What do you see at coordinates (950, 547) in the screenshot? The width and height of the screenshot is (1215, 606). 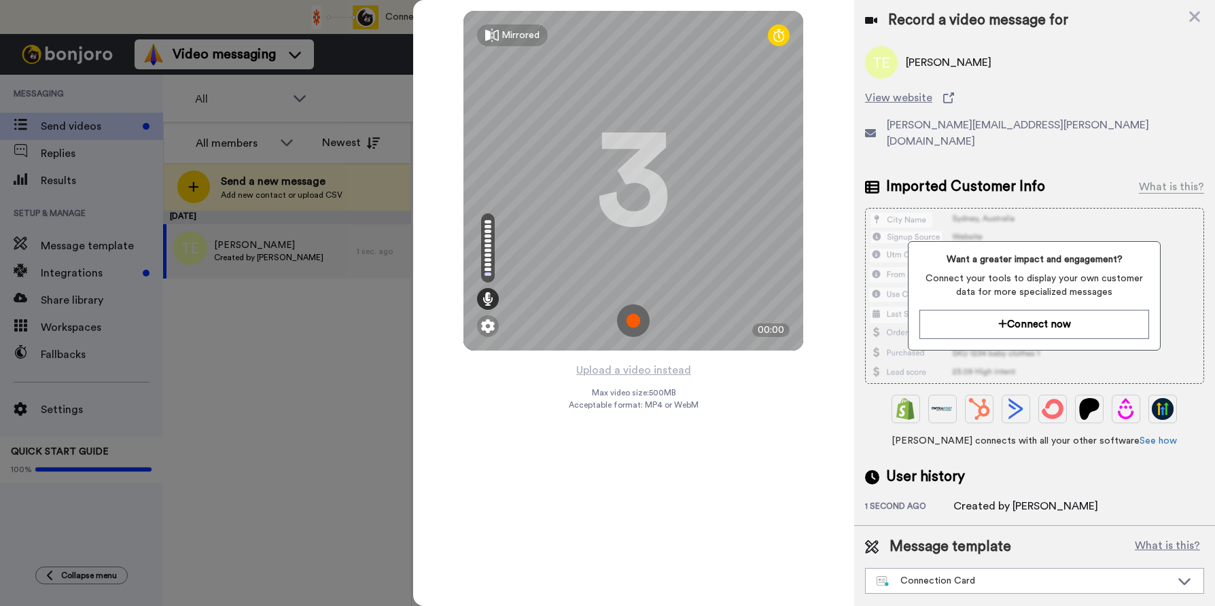 I see `span: Message template` at bounding box center [950, 547].